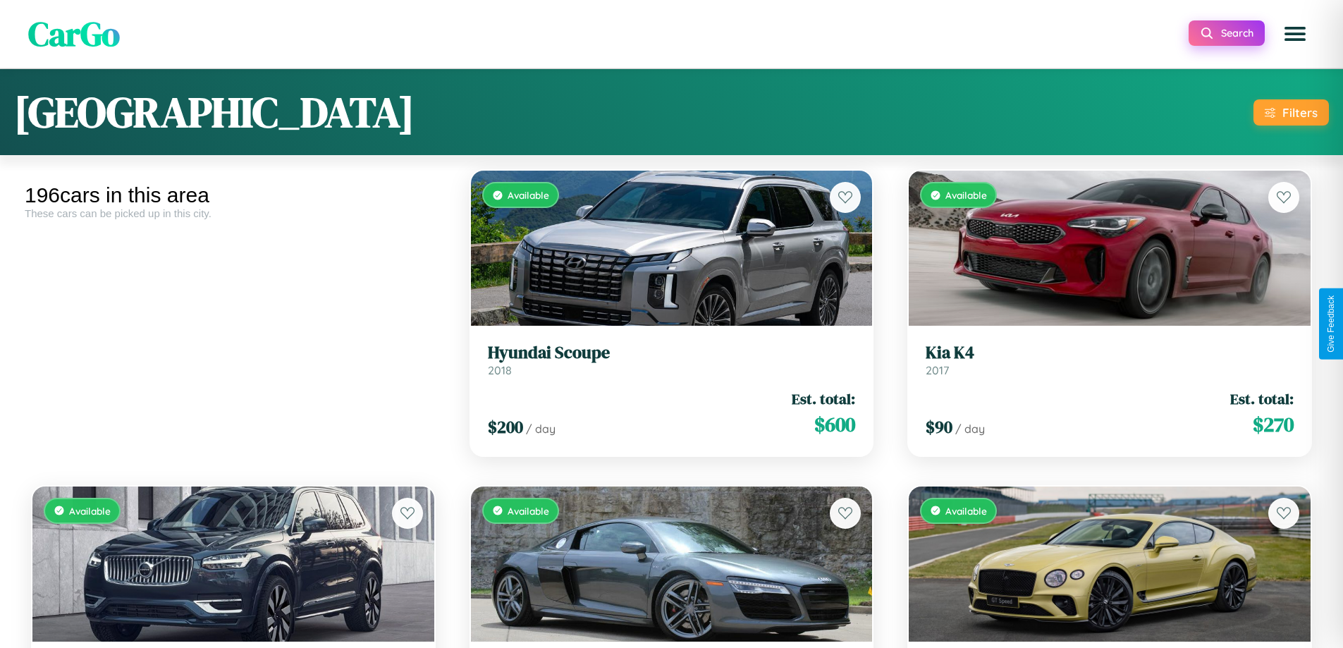  What do you see at coordinates (1331, 324) in the screenshot?
I see `div: Give Feedback` at bounding box center [1331, 324].